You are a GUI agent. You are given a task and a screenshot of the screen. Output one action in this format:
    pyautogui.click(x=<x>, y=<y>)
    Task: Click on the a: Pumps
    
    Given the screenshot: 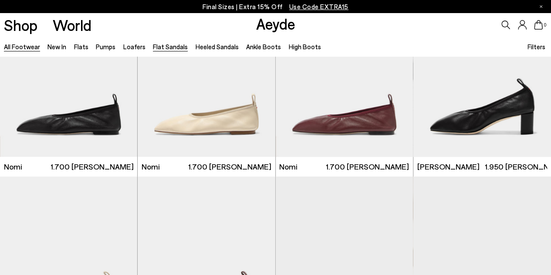 What is the action you would take?
    pyautogui.click(x=105, y=47)
    